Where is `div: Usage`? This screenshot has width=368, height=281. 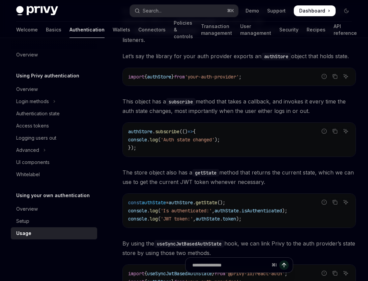 div: Usage is located at coordinates (24, 233).